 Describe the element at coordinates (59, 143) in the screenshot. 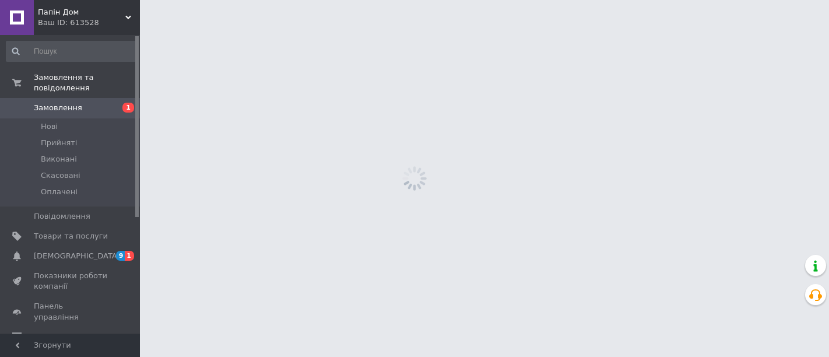

I see `span: Прийняті` at that location.